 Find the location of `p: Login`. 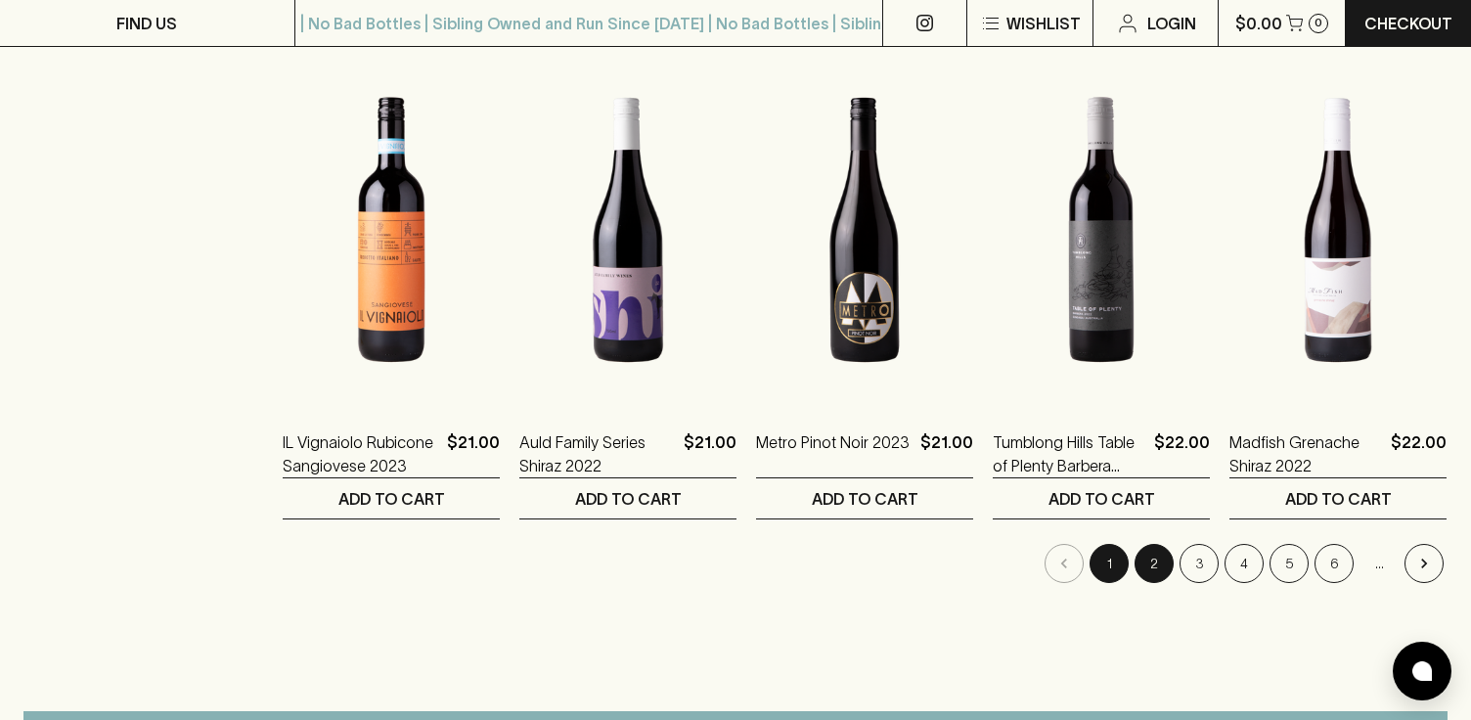

p: Login is located at coordinates (1171, 23).